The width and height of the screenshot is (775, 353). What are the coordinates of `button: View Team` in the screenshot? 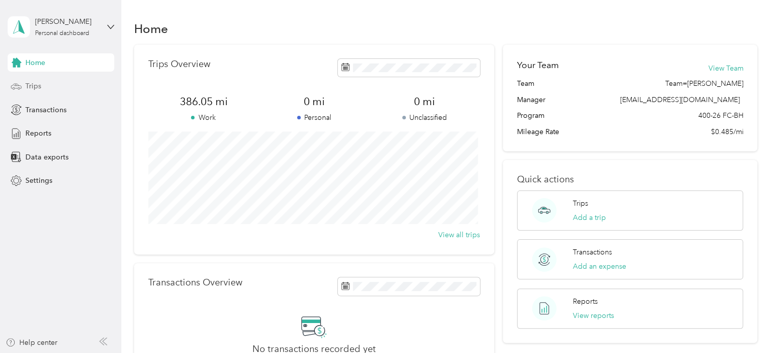 It's located at (726, 68).